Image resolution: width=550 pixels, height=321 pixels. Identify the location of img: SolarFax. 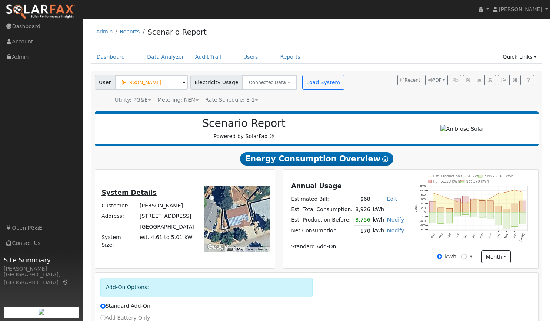
(40, 12).